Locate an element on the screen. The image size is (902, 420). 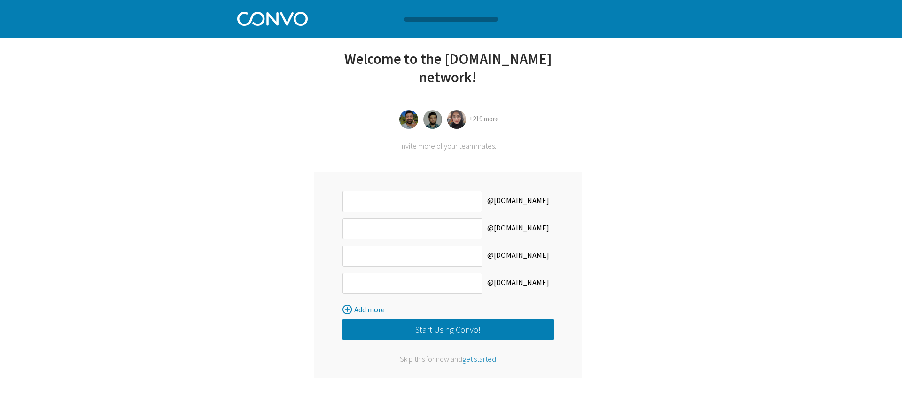
img: Shahzeb Malik is located at coordinates (433, 119).